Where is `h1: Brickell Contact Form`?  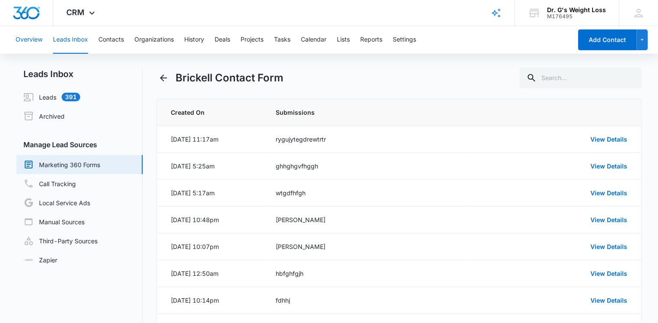
h1: Brickell Contact Form is located at coordinates (229, 78).